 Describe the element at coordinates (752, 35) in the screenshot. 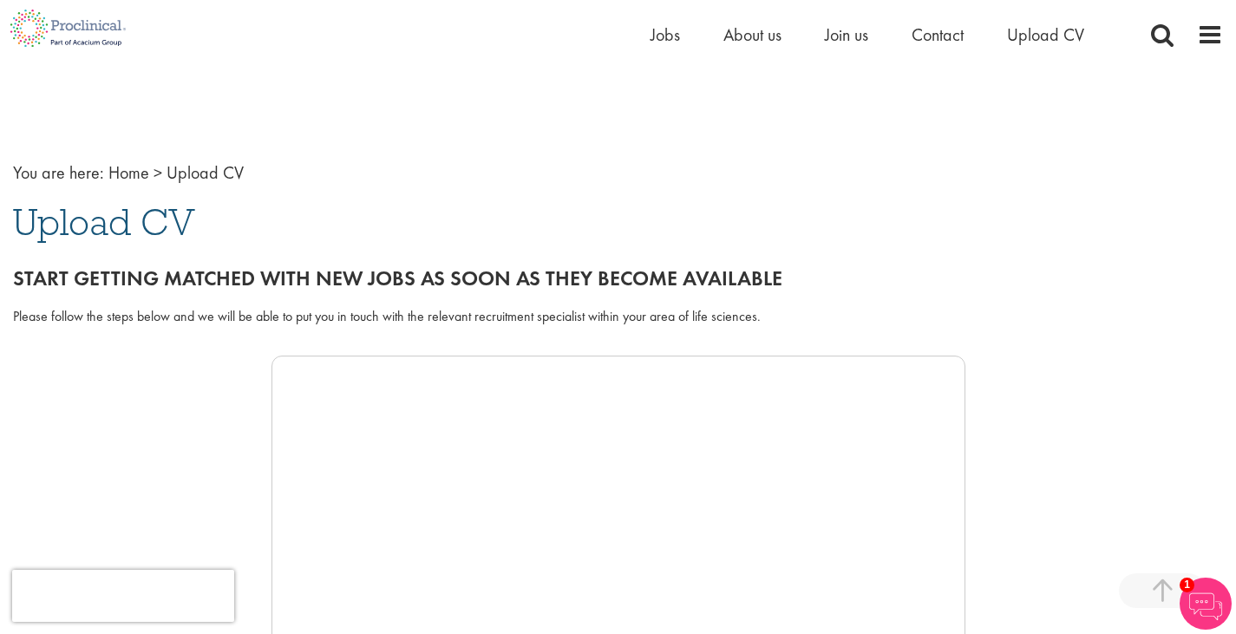

I see `a: About us` at that location.